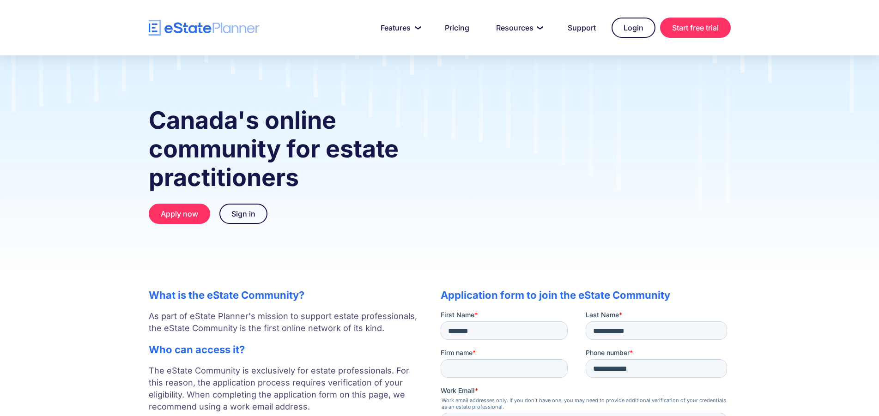 The height and width of the screenshot is (416, 879). What do you see at coordinates (695, 28) in the screenshot?
I see `a: Start free trial` at bounding box center [695, 28].